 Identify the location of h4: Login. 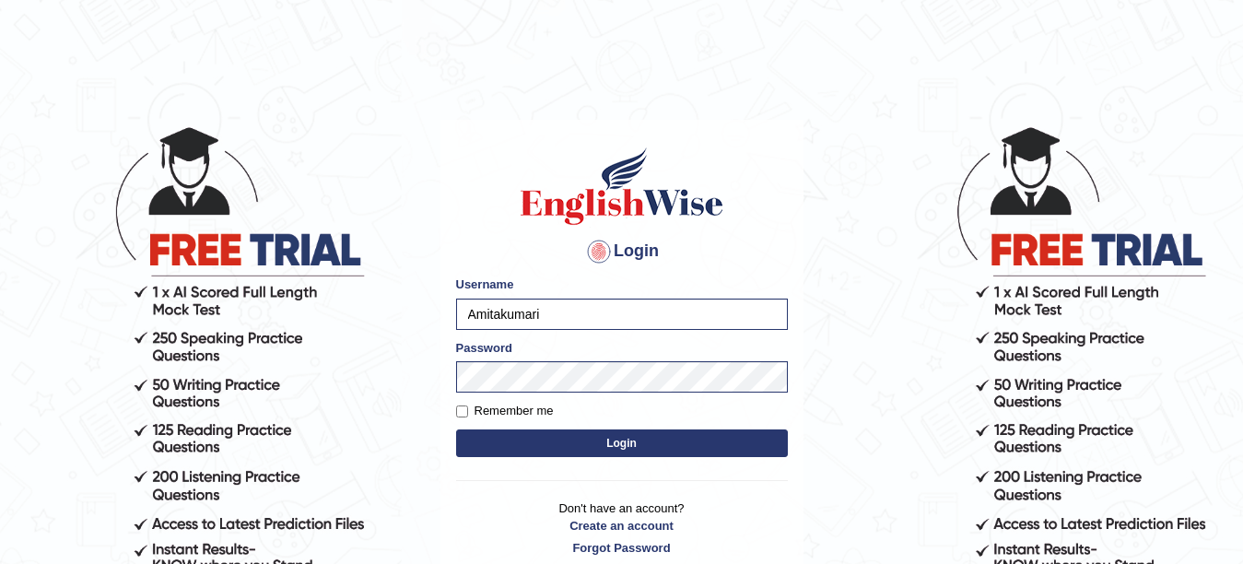
(622, 252).